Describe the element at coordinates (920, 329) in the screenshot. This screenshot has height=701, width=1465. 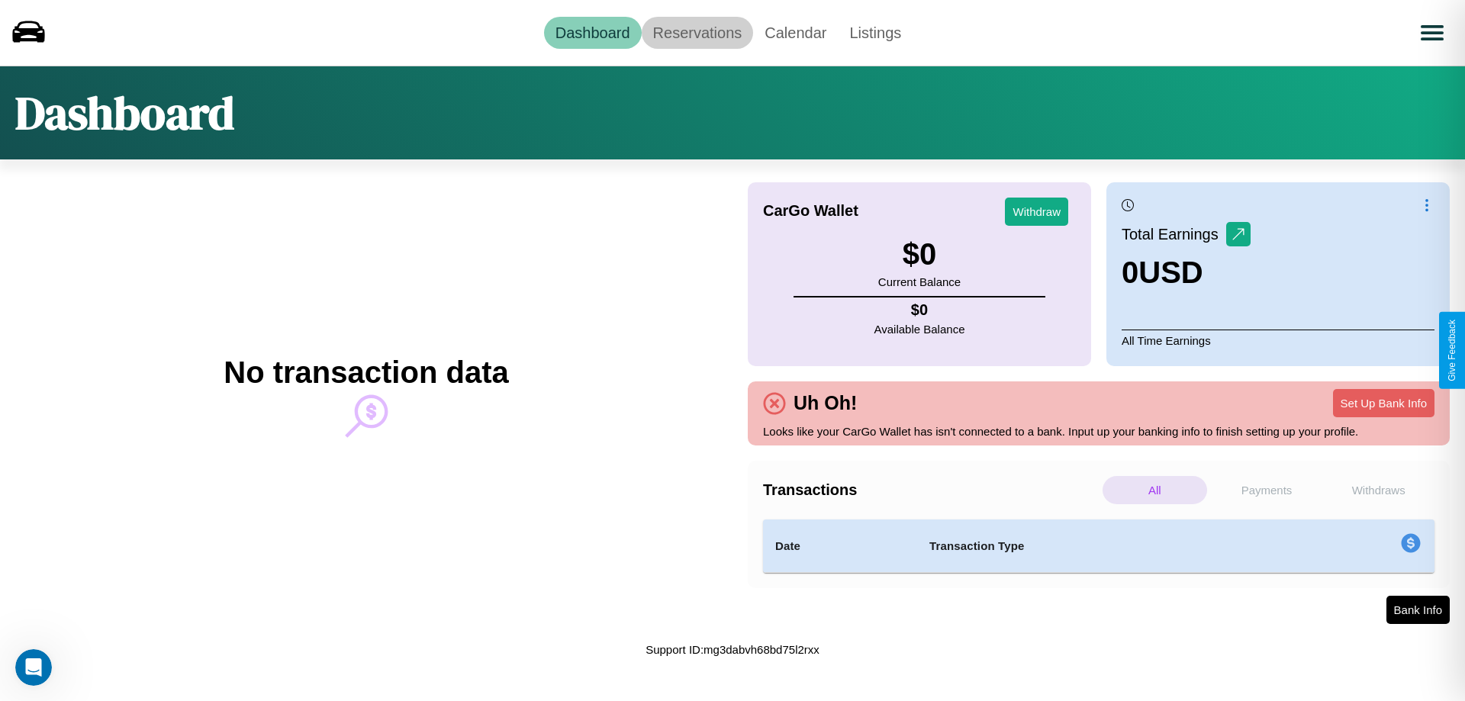
I see `p: Available Balance` at that location.